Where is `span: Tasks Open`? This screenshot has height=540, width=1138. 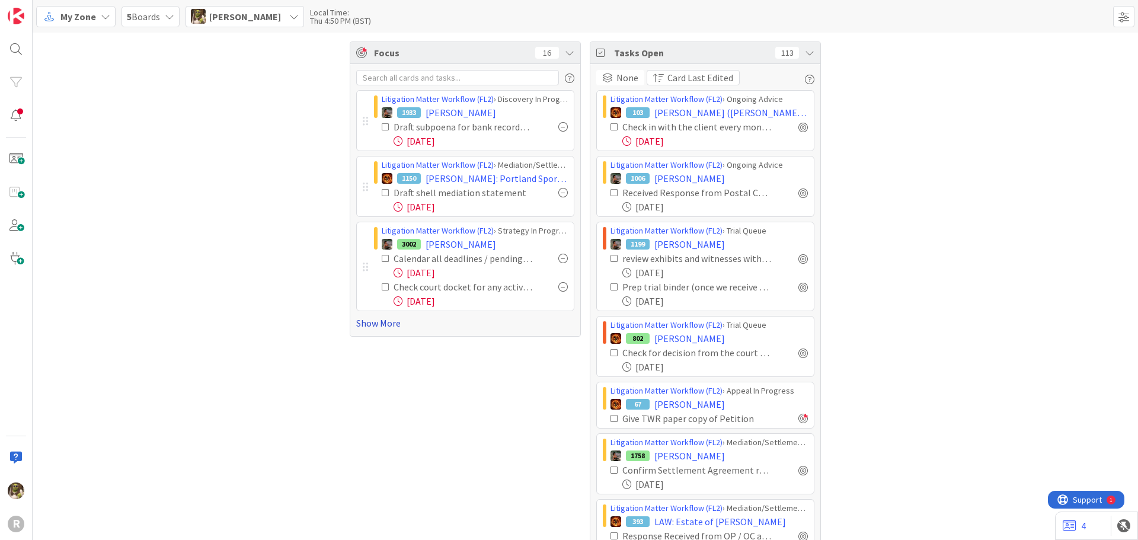
span: Tasks Open is located at coordinates (692, 53).